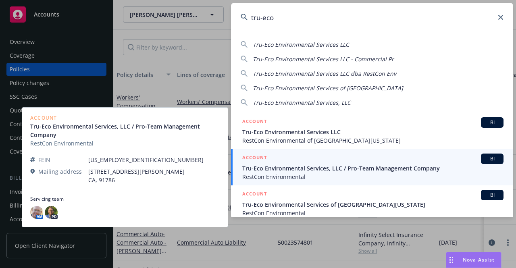 The height and width of the screenshot is (268, 516). What do you see at coordinates (479, 260) in the screenshot?
I see `span: Nova Assist` at bounding box center [479, 260].